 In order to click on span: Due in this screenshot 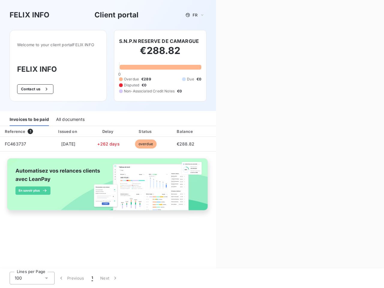, I will do `click(190, 79)`.